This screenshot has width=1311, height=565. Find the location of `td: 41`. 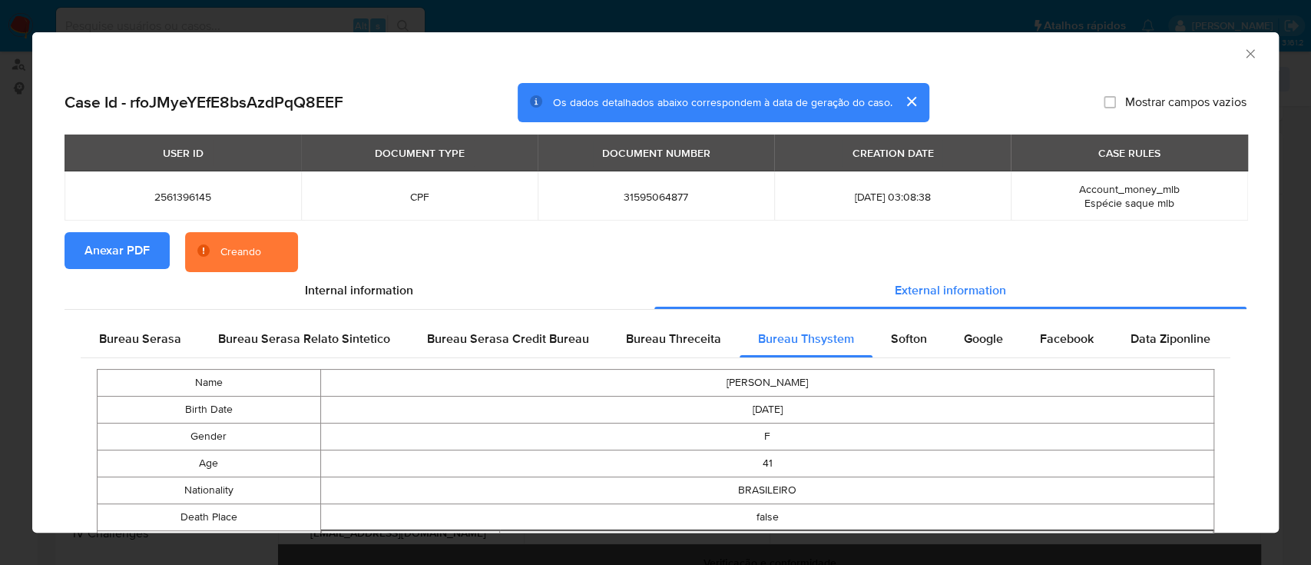

td: 41 is located at coordinates (767, 463).